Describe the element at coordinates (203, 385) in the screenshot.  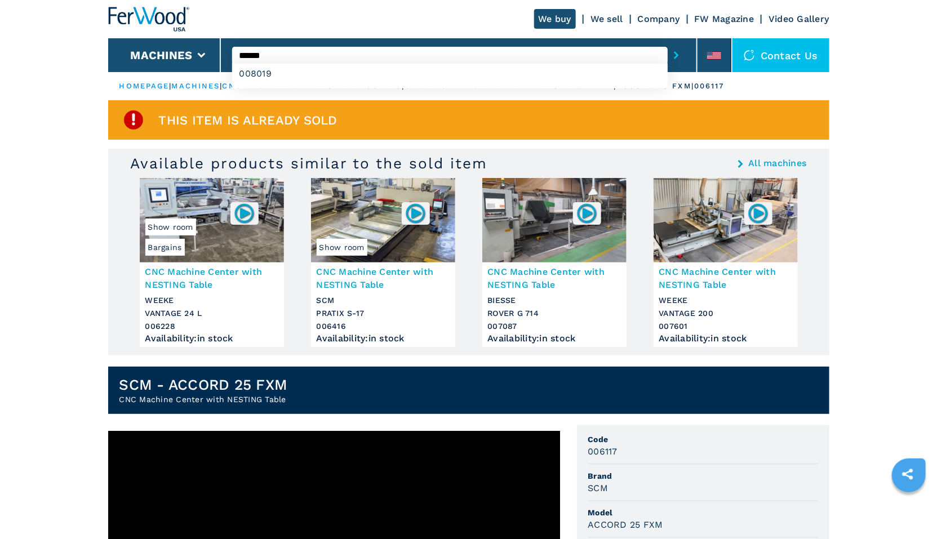
I see `h1: SCM - ACCORD 25 FXM` at that location.